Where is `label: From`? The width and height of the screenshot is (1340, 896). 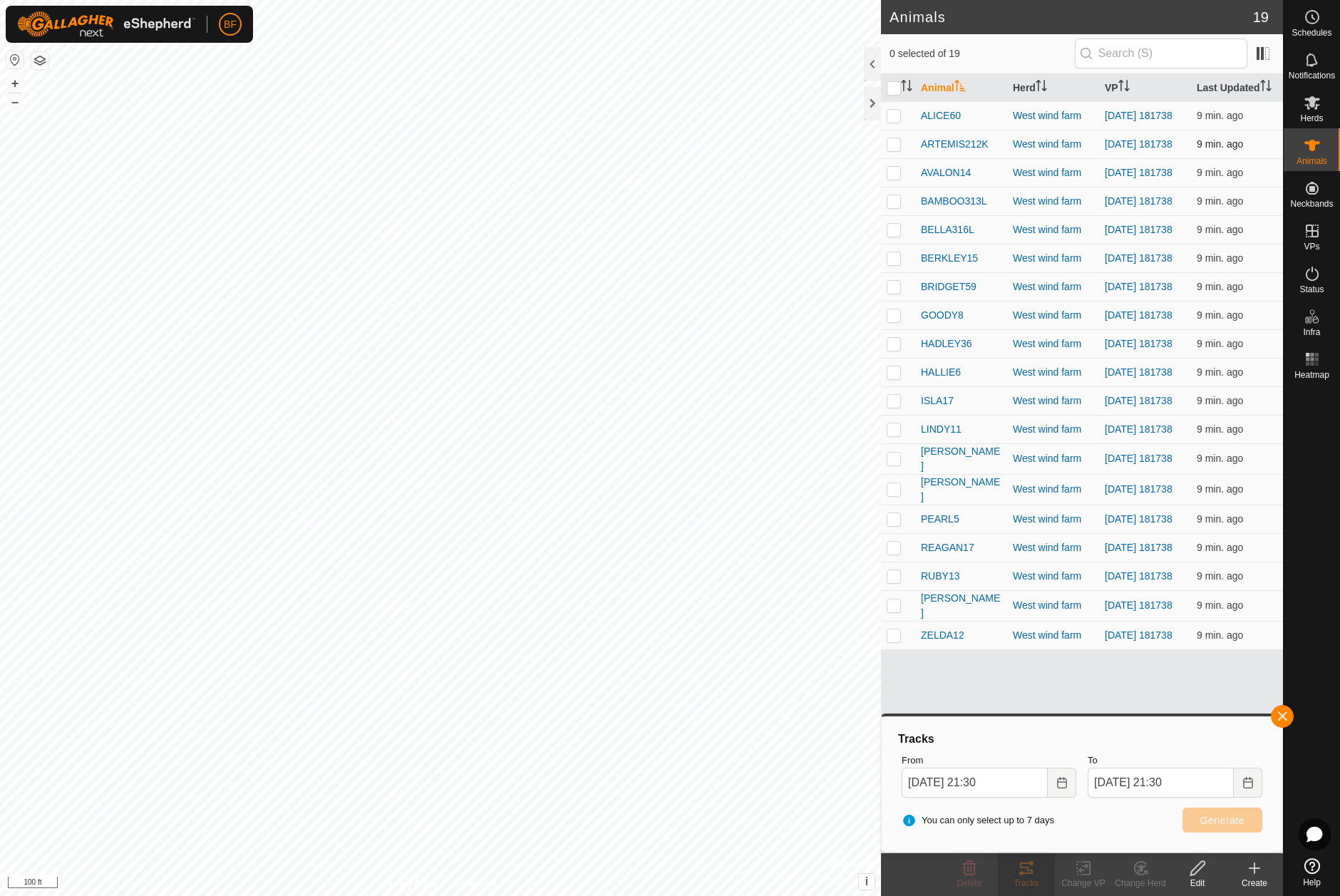
label: From is located at coordinates (989, 760).